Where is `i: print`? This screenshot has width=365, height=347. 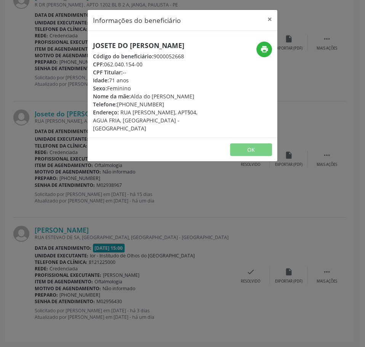
i: print is located at coordinates (265, 49).